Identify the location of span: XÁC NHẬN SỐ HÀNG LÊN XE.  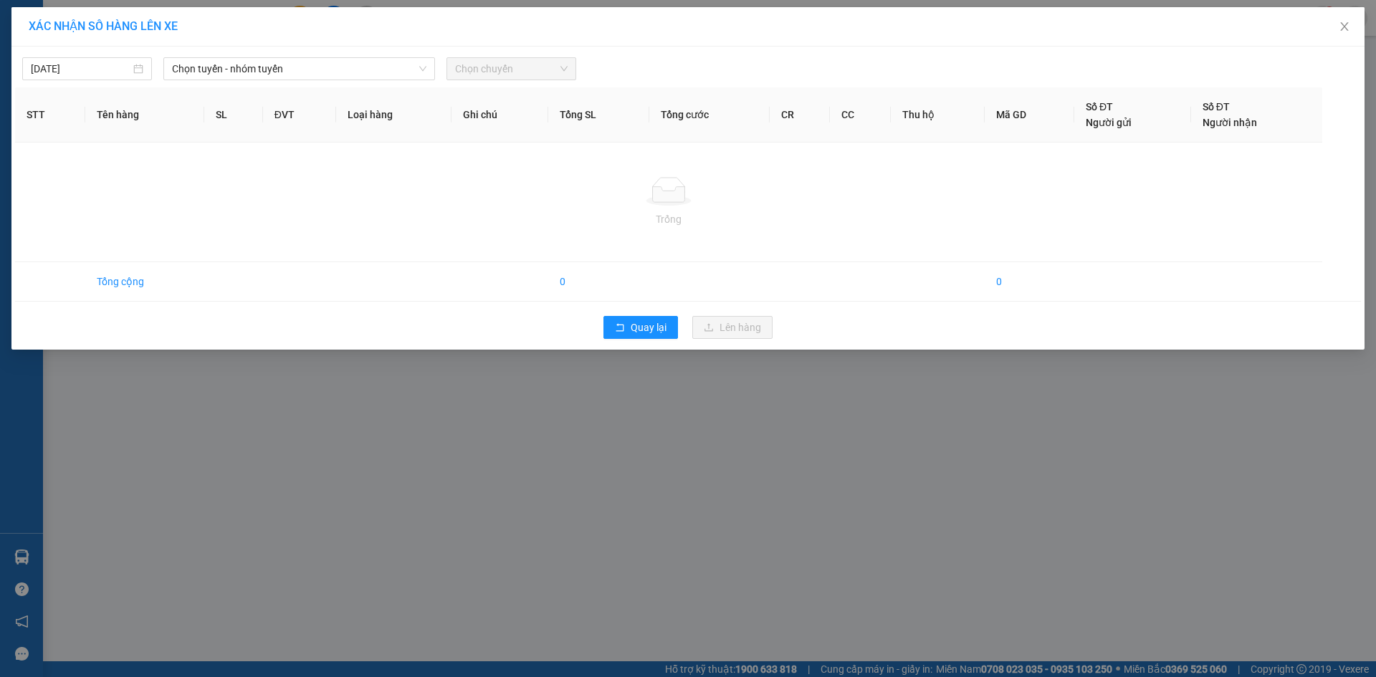
(103, 26).